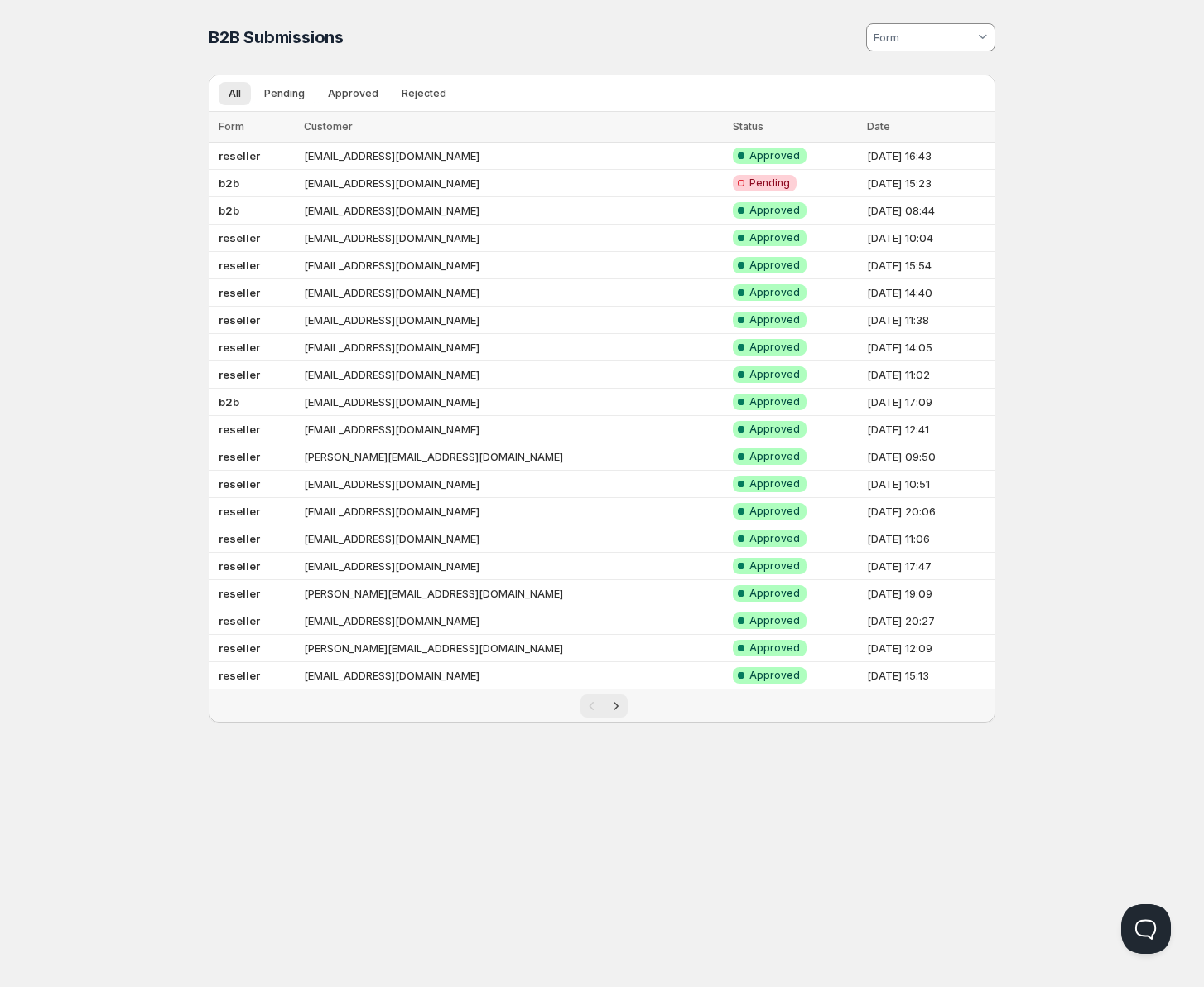  Describe the element at coordinates (424, 94) in the screenshot. I see `span: Rejected` at that location.